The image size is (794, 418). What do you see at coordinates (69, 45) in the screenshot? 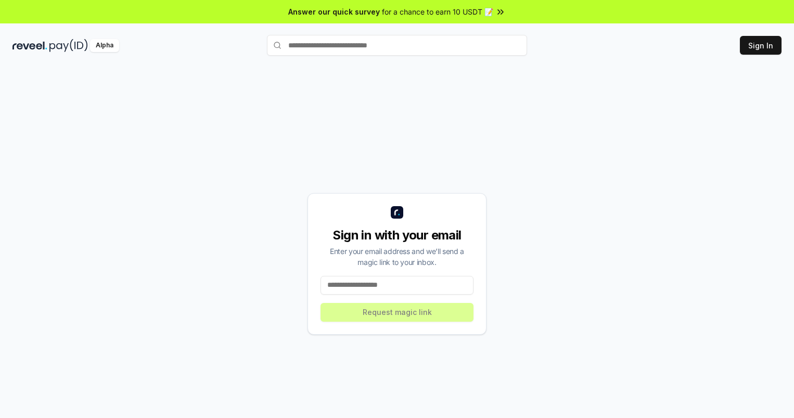
I see `img: pay_id` at bounding box center [69, 45].